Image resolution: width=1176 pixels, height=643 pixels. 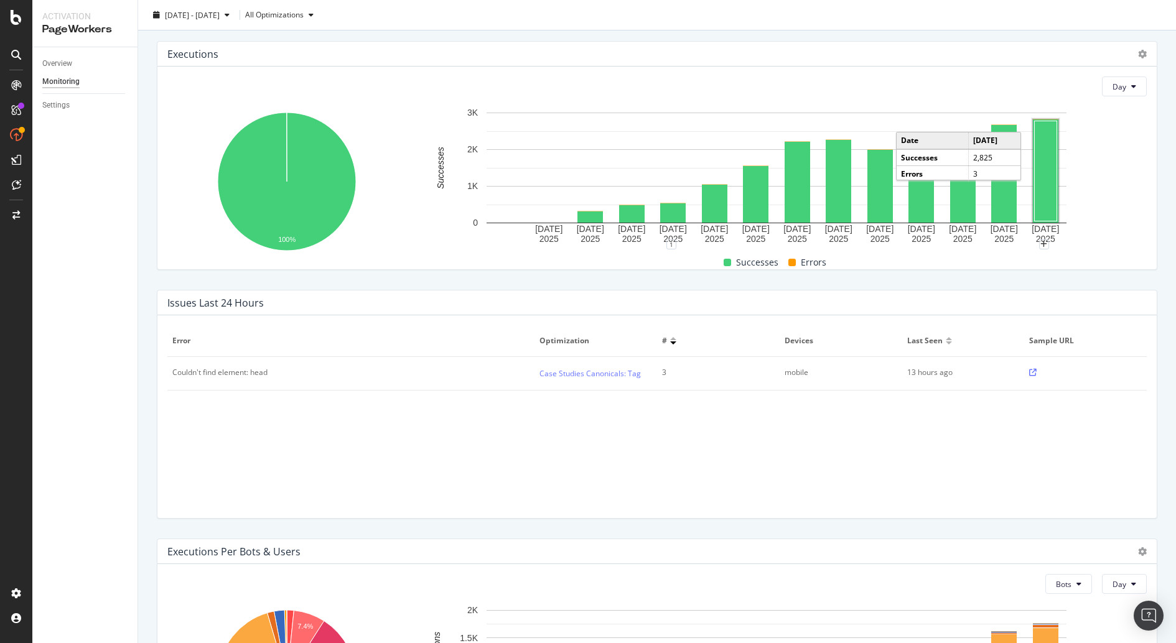 What do you see at coordinates (215, 303) in the screenshot?
I see `div: Issues Last 24 Hours` at bounding box center [215, 303].